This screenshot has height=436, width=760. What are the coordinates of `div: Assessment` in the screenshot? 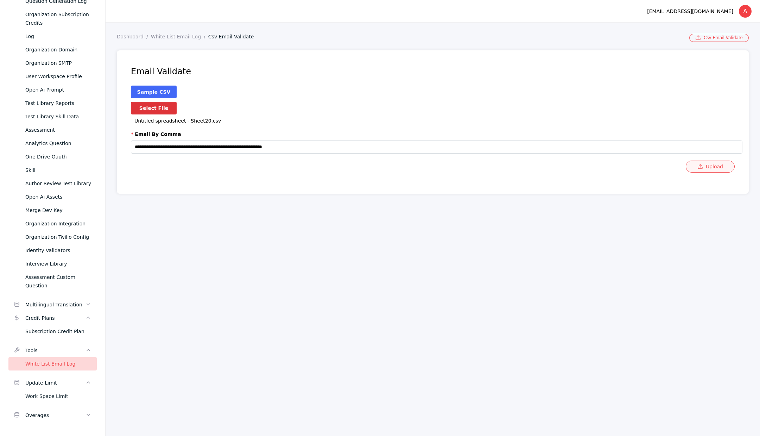 It's located at (58, 130).